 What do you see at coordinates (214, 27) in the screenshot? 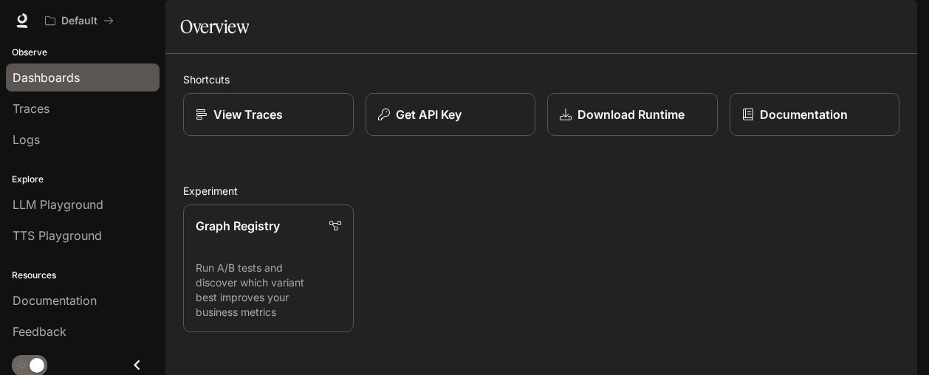
I see `h1: Overview` at bounding box center [214, 27].